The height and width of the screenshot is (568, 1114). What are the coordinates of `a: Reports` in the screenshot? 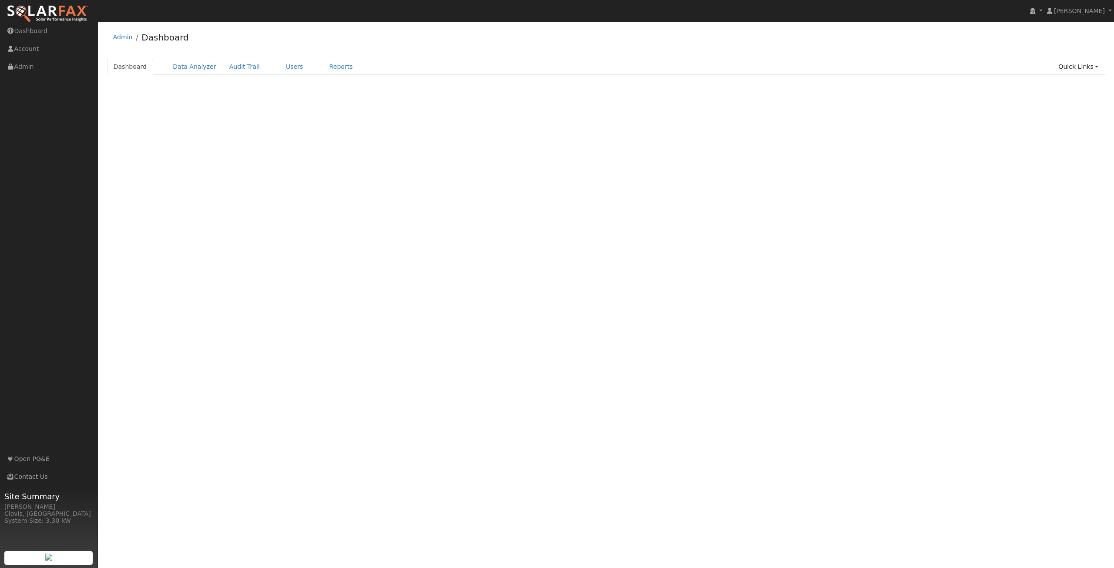 It's located at (341, 67).